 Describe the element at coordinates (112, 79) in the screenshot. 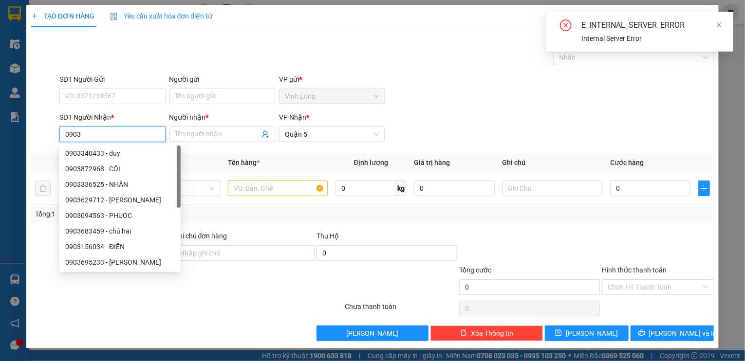

I see `div: SĐT Người Gửi` at that location.